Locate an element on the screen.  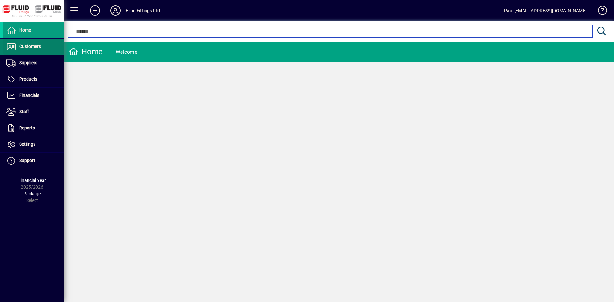
div: Welcome is located at coordinates (126, 52).